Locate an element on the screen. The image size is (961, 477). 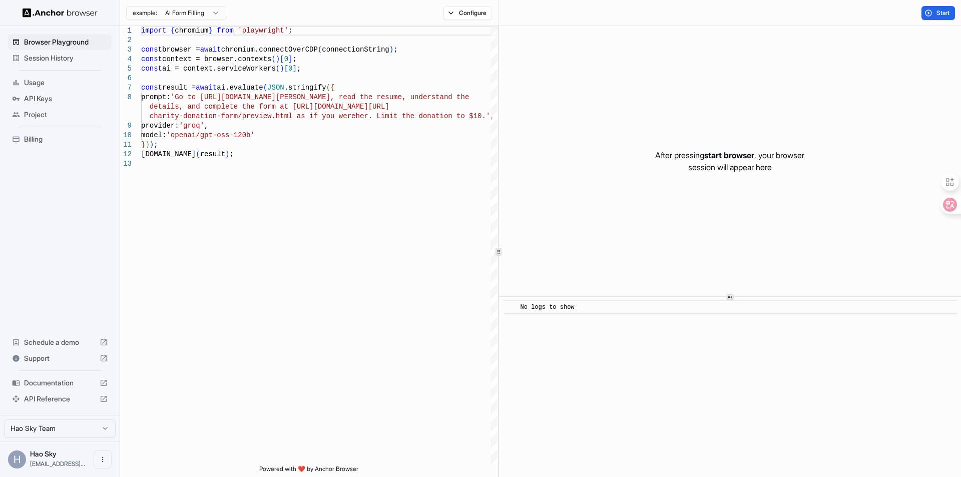
span: 0 is located at coordinates (290, 69).